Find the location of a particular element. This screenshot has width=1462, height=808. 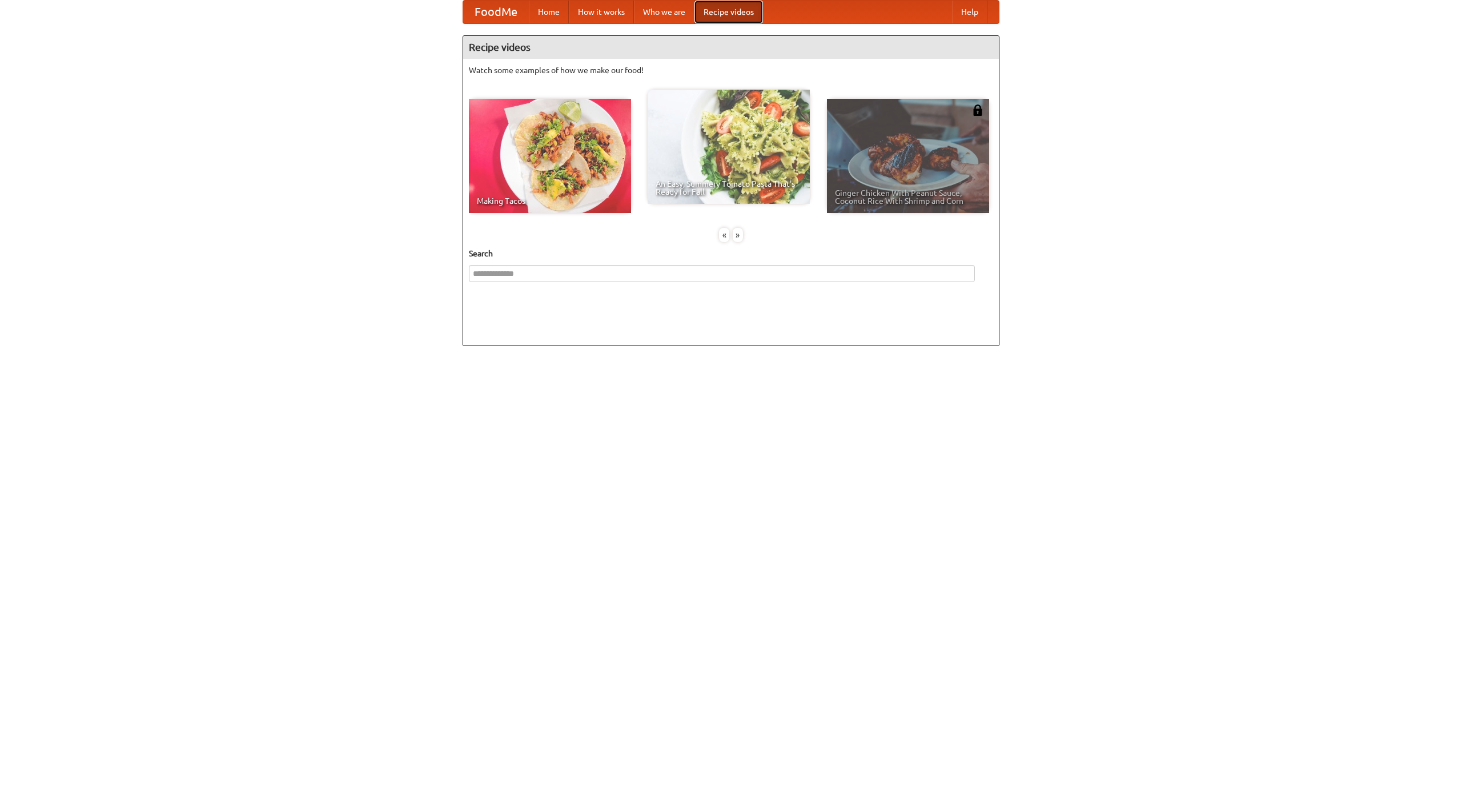

span: An Easy, Summery Tomato Pasta That's Ready for Fall is located at coordinates (729, 188).